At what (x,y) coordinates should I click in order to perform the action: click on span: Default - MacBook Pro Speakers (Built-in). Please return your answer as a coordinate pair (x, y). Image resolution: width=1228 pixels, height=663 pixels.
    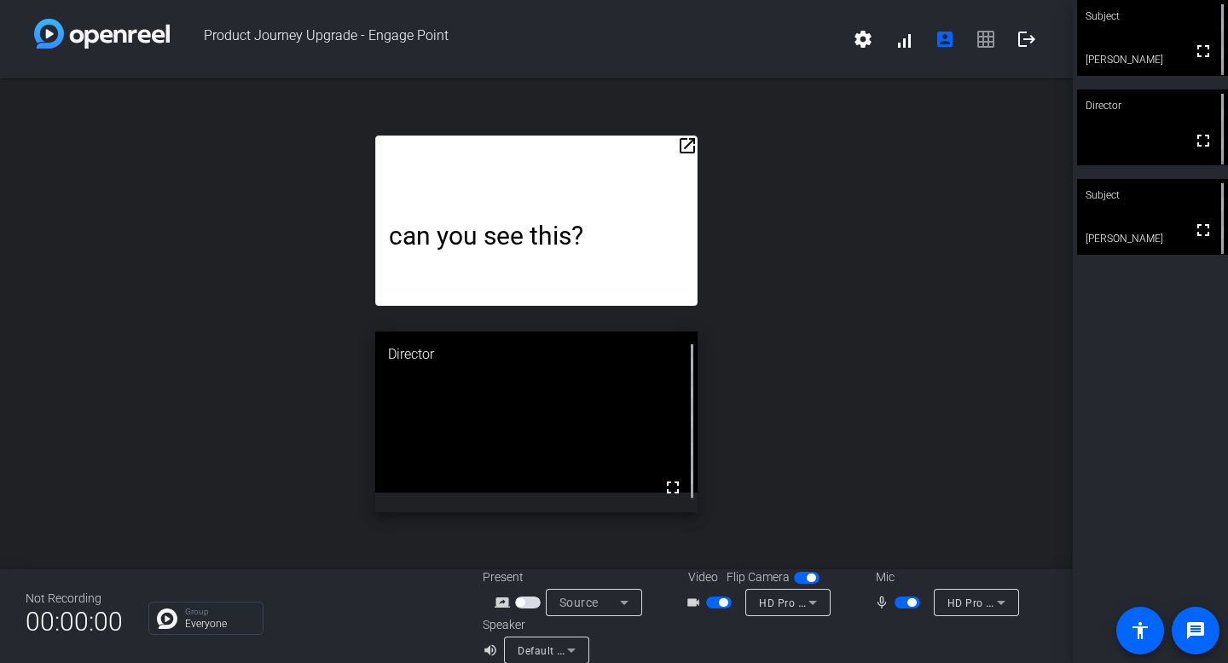
    Looking at the image, I should click on (620, 651).